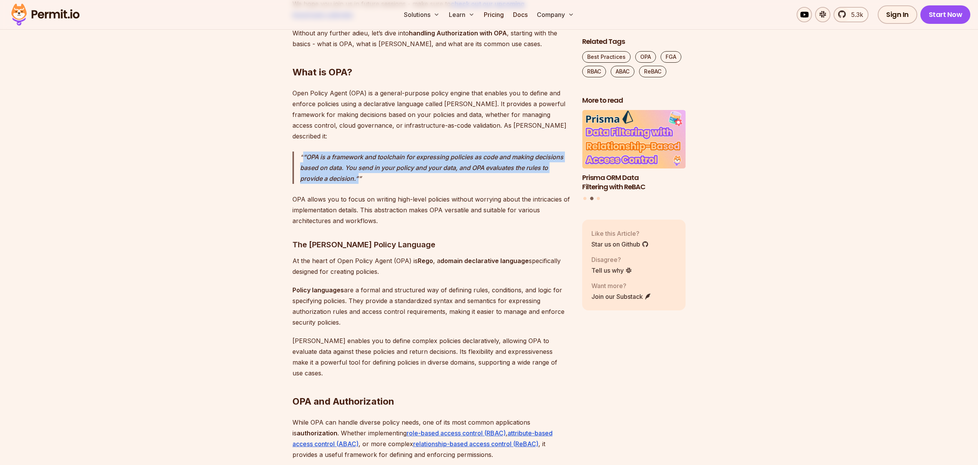 The height and width of the screenshot is (465, 978). I want to click on button: Go to slide 3, so click(598, 198).